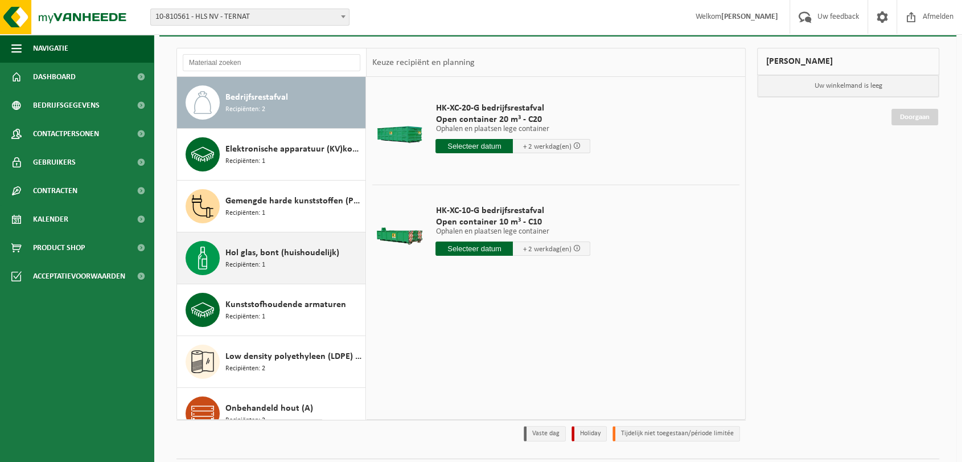 This screenshot has height=462, width=962. I want to click on span: HK-XC-10-G bedrijfsrestafval, so click(513, 211).